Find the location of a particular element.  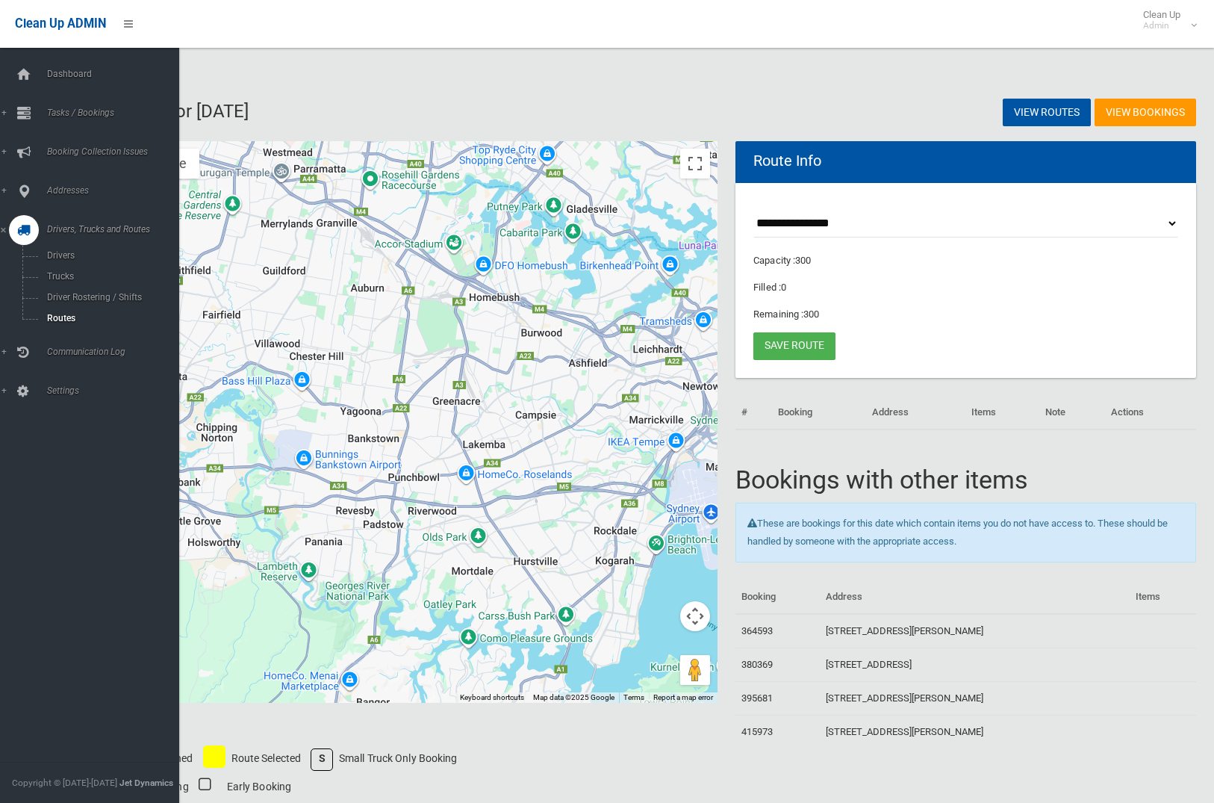

small: Admin is located at coordinates (1162, 25).